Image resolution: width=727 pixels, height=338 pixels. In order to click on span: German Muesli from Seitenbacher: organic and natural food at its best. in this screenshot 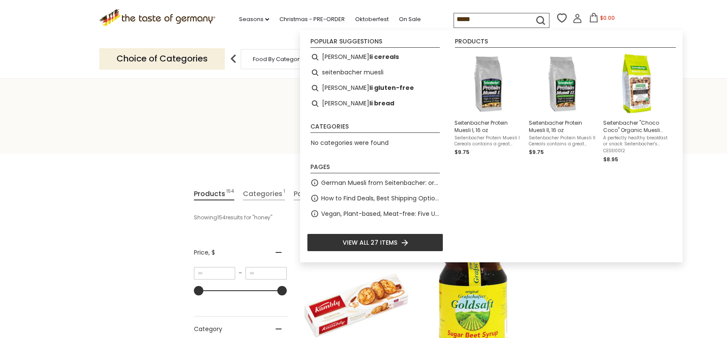, I will do `click(381, 183)`.